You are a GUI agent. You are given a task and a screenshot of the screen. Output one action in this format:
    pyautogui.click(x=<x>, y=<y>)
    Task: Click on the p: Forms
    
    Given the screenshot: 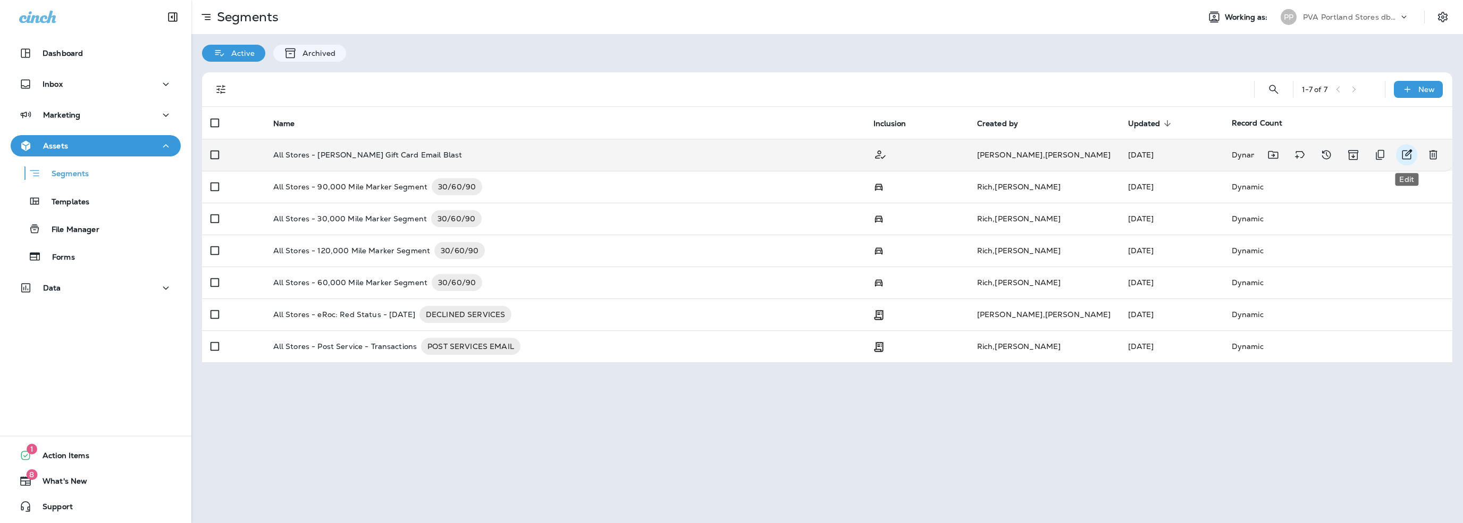 What is the action you would take?
    pyautogui.click(x=58, y=257)
    